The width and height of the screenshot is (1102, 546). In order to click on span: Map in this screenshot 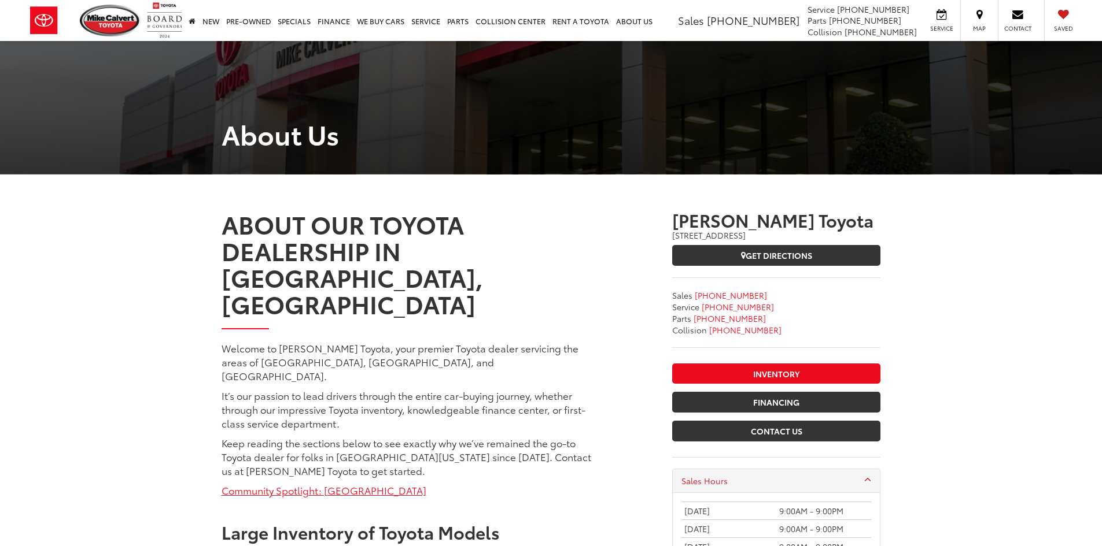, I will do `click(979, 28)`.